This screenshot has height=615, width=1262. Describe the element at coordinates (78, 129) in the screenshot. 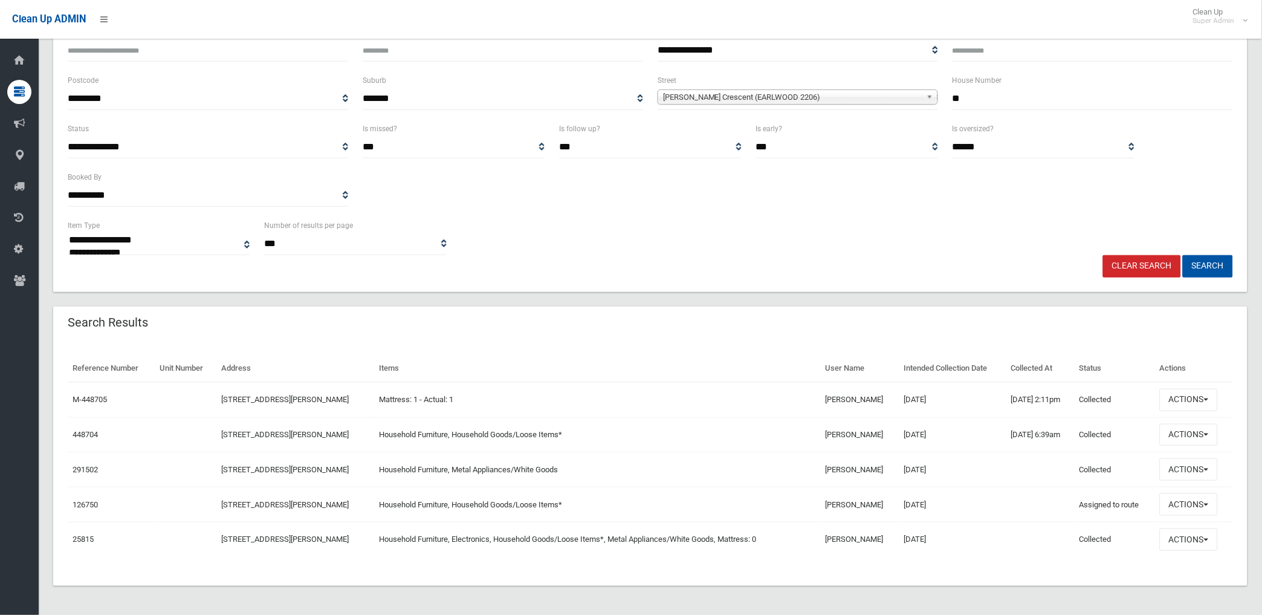

I see `label: Status` at that location.